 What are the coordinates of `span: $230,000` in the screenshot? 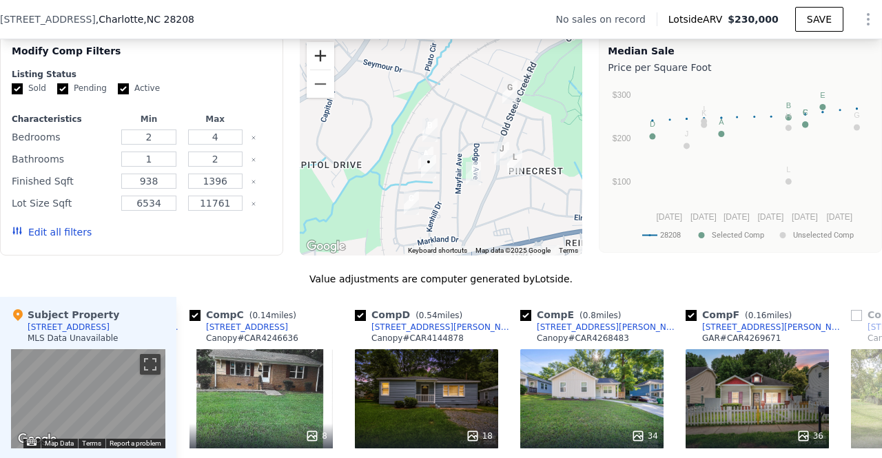 It's located at (753, 19).